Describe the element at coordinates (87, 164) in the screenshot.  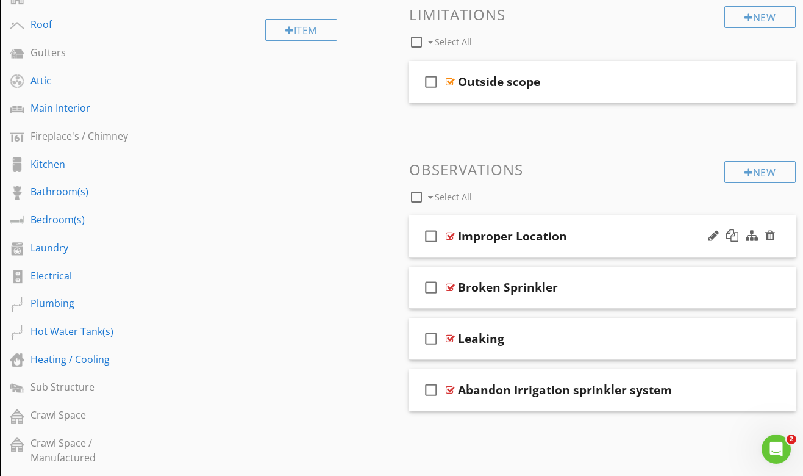
I see `div: Kitchen` at that location.